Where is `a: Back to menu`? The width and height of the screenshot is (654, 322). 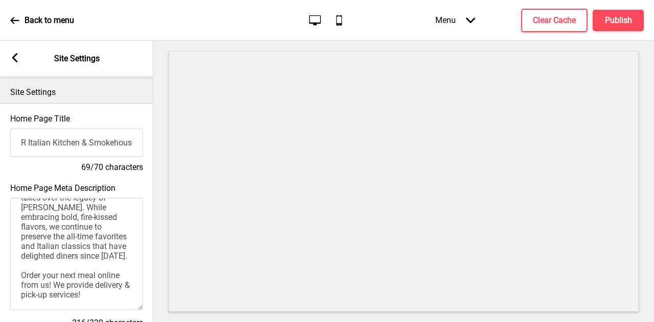 a: Back to menu is located at coordinates (42, 20).